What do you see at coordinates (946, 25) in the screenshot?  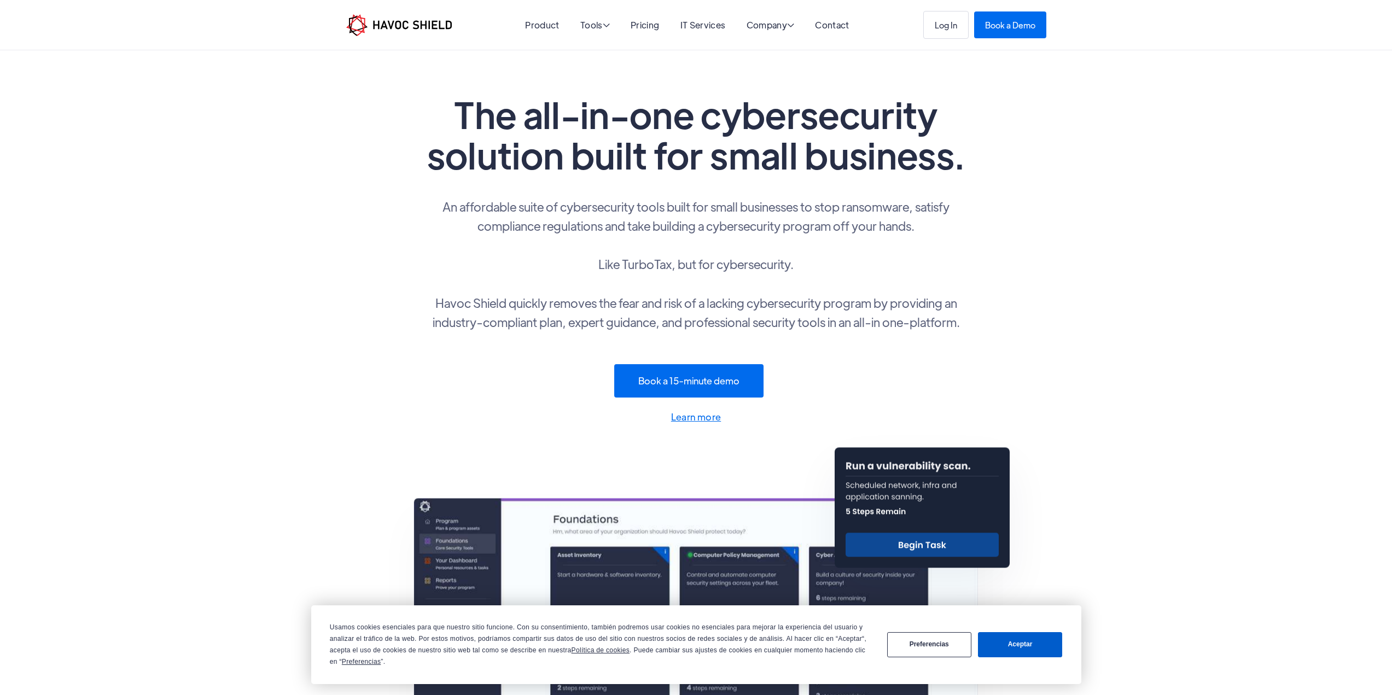 I see `a: Log In` at bounding box center [946, 25].